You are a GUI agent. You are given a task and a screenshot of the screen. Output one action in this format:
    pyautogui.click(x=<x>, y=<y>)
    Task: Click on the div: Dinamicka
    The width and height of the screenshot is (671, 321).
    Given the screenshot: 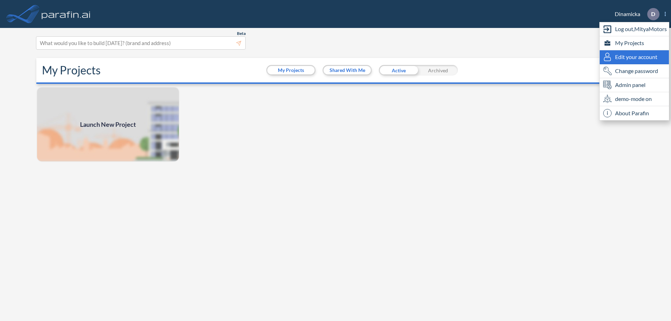 What is the action you would take?
    pyautogui.click(x=635, y=14)
    